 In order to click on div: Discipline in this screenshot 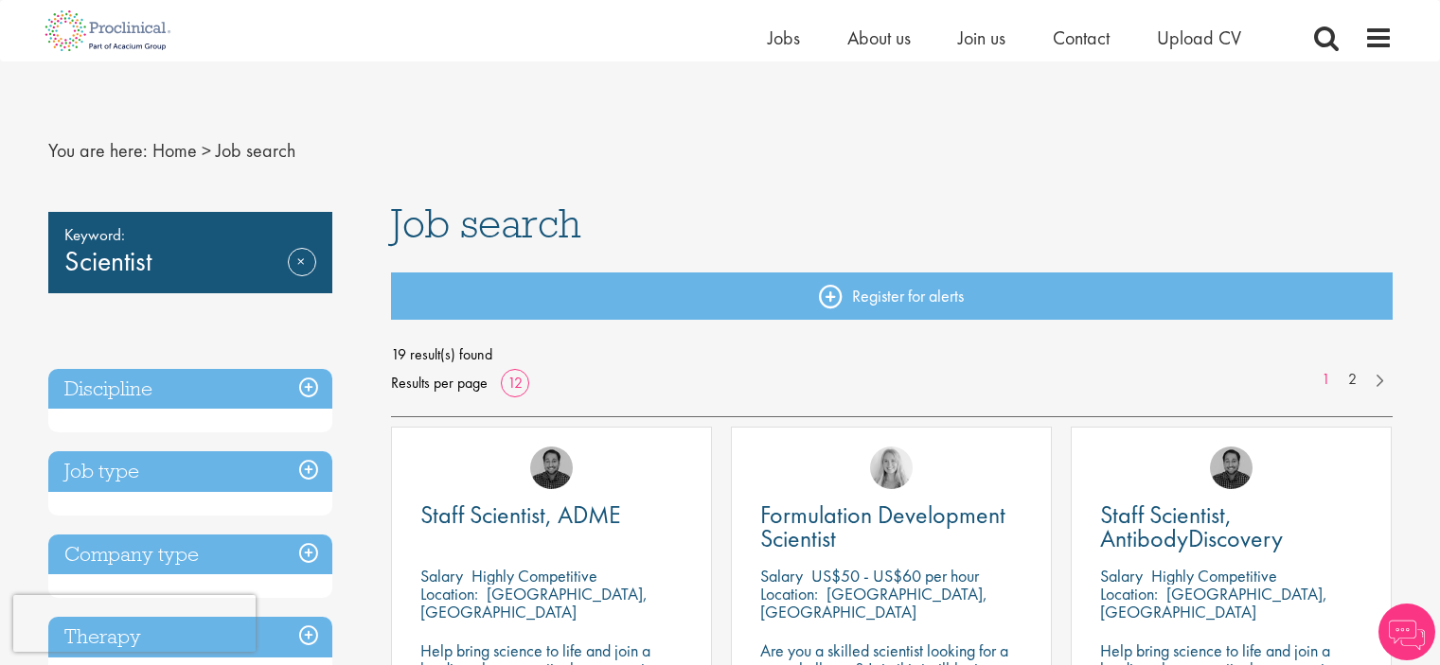, I will do `click(190, 389)`.